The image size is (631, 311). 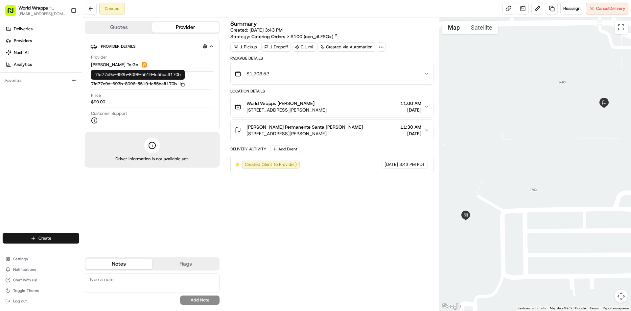 What do you see at coordinates (23, 29) in the screenshot?
I see `span: Deliveries` at bounding box center [23, 29].